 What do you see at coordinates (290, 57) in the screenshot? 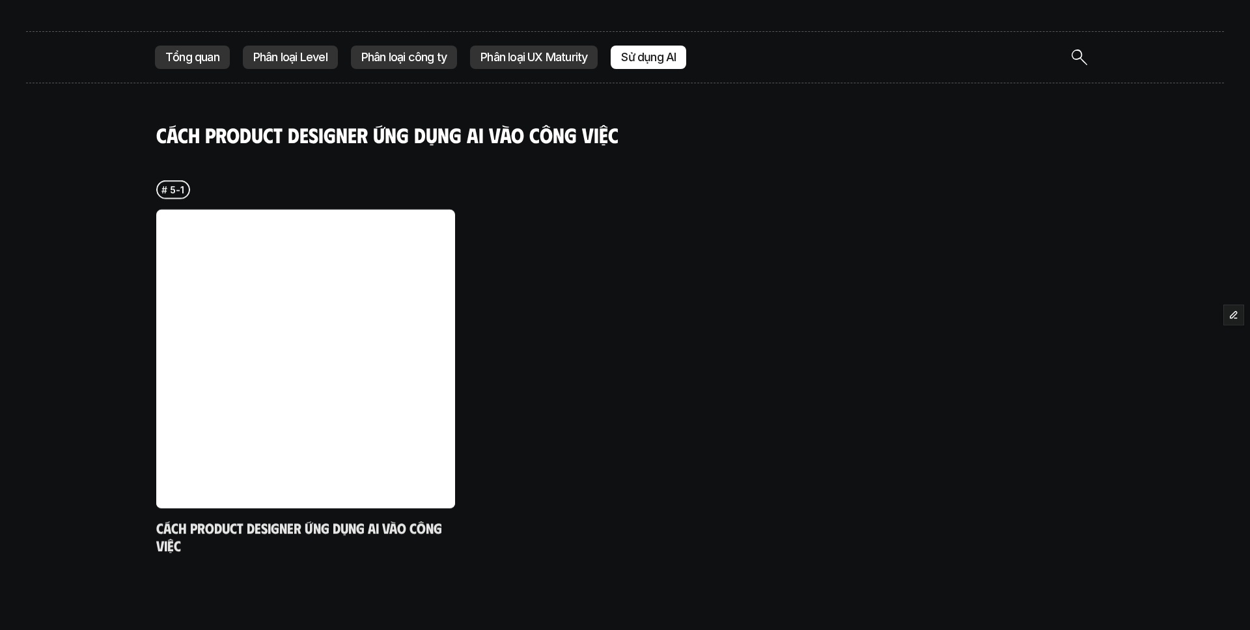
I see `p: Phân loại Level` at bounding box center [290, 57].